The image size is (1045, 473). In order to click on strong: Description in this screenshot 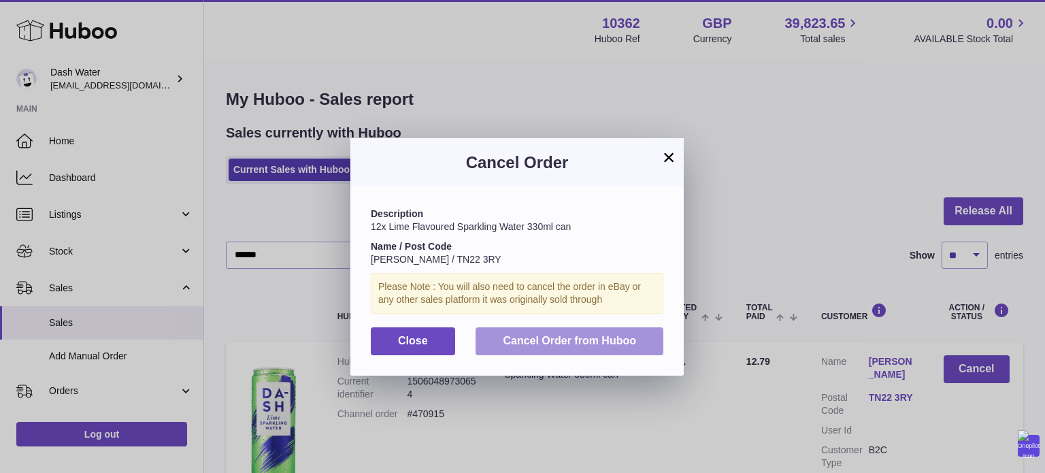, I will do `click(397, 214)`.